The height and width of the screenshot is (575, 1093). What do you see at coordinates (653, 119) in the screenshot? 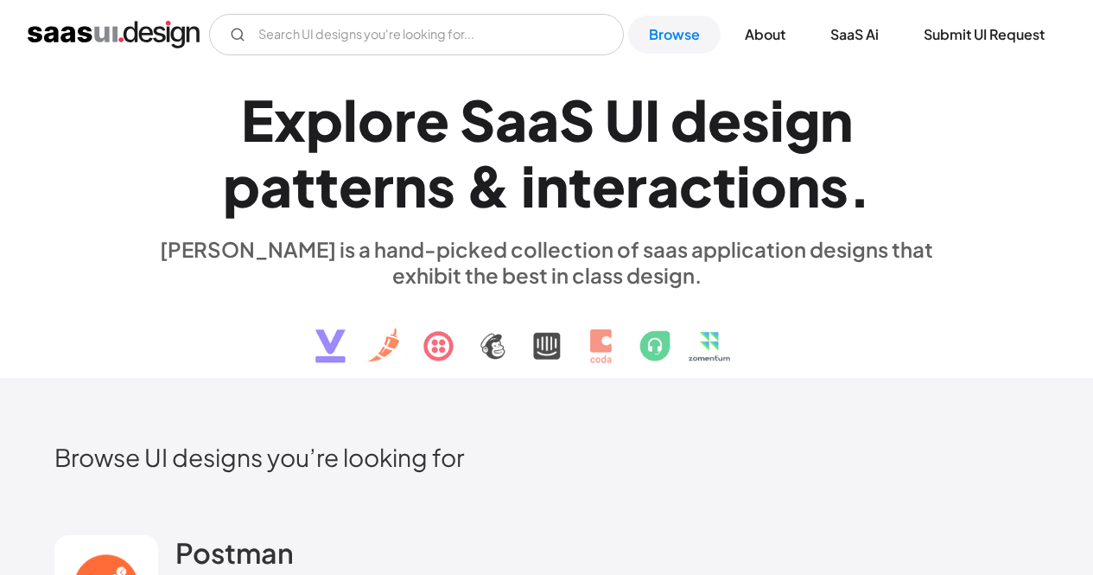
I see `div: I` at bounding box center [653, 119].